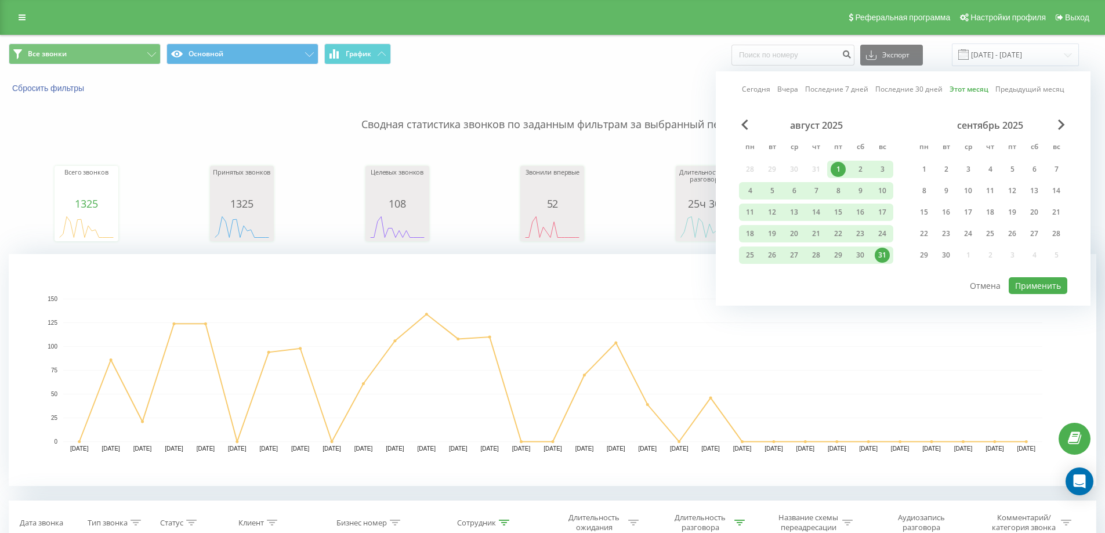 This screenshot has height=533, width=1105. Describe the element at coordinates (1034, 169) in the screenshot. I see `div: сб 6 сент. 2025 г.` at that location.